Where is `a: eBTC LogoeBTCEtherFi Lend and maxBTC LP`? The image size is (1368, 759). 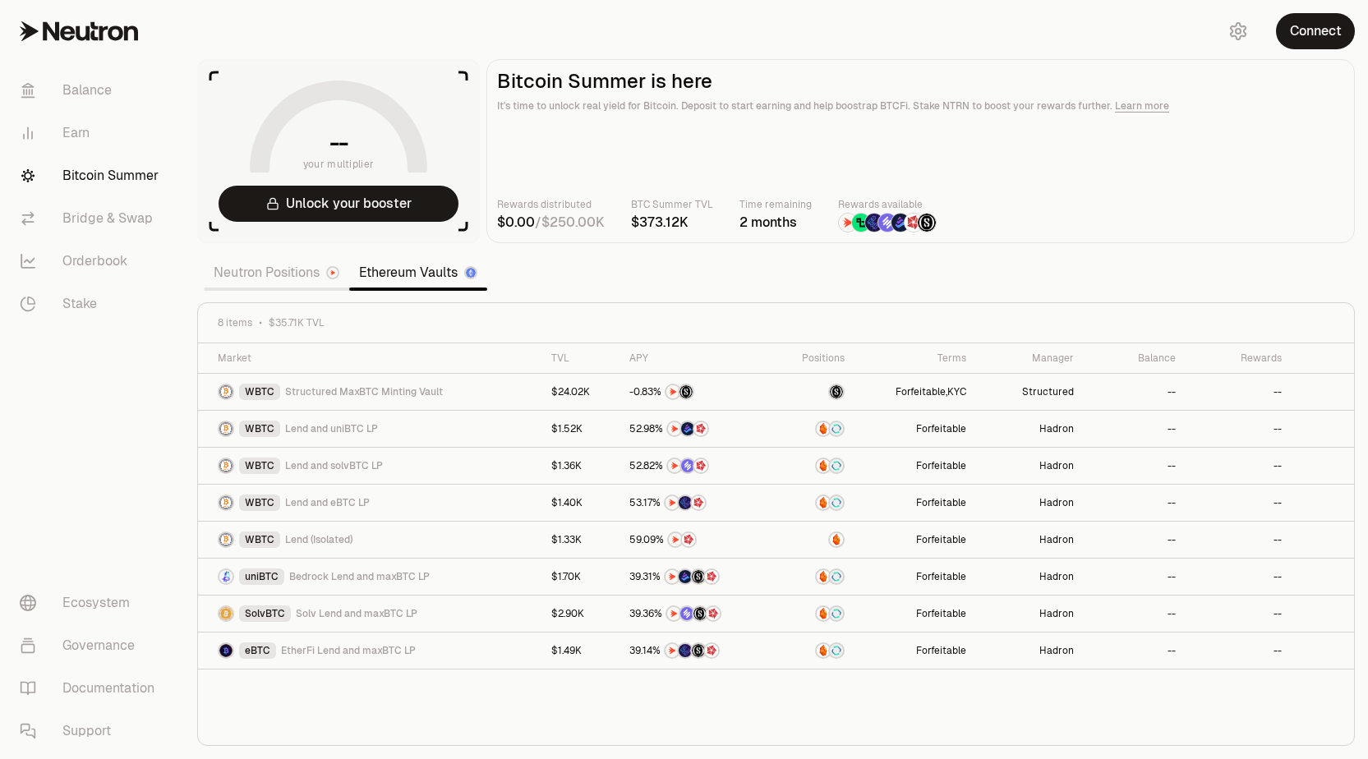
a: eBTC LogoeBTCEtherFi Lend and maxBTC LP is located at coordinates (370, 651).